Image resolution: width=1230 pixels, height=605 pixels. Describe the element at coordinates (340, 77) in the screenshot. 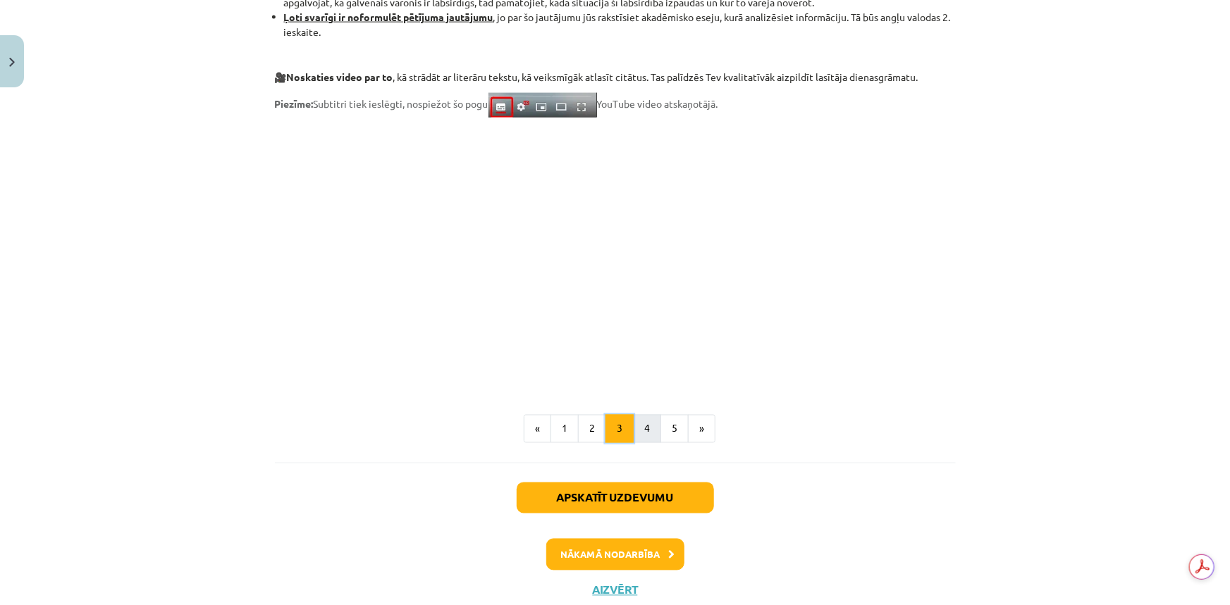

I see `strong: Noskaties video par to` at that location.